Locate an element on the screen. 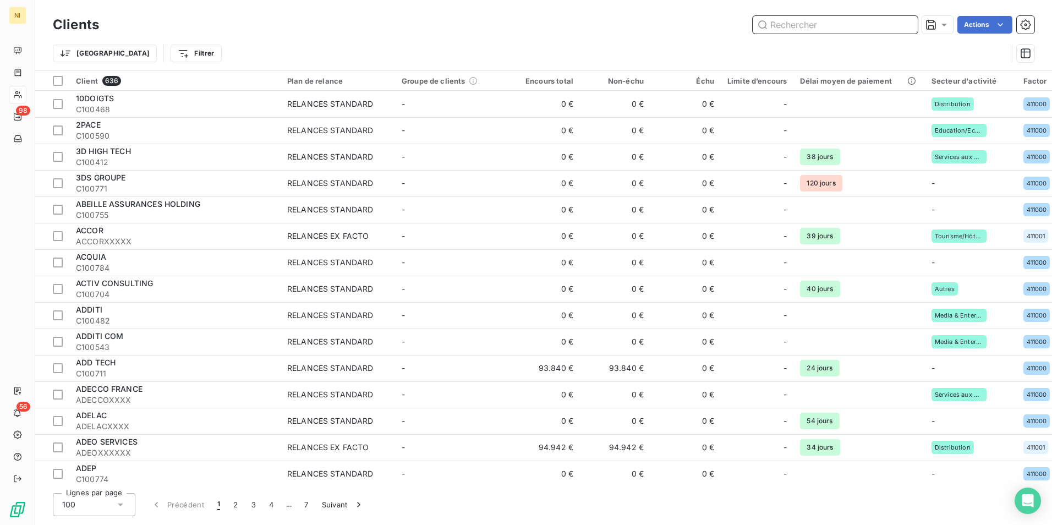  span: Client is located at coordinates (87, 81).